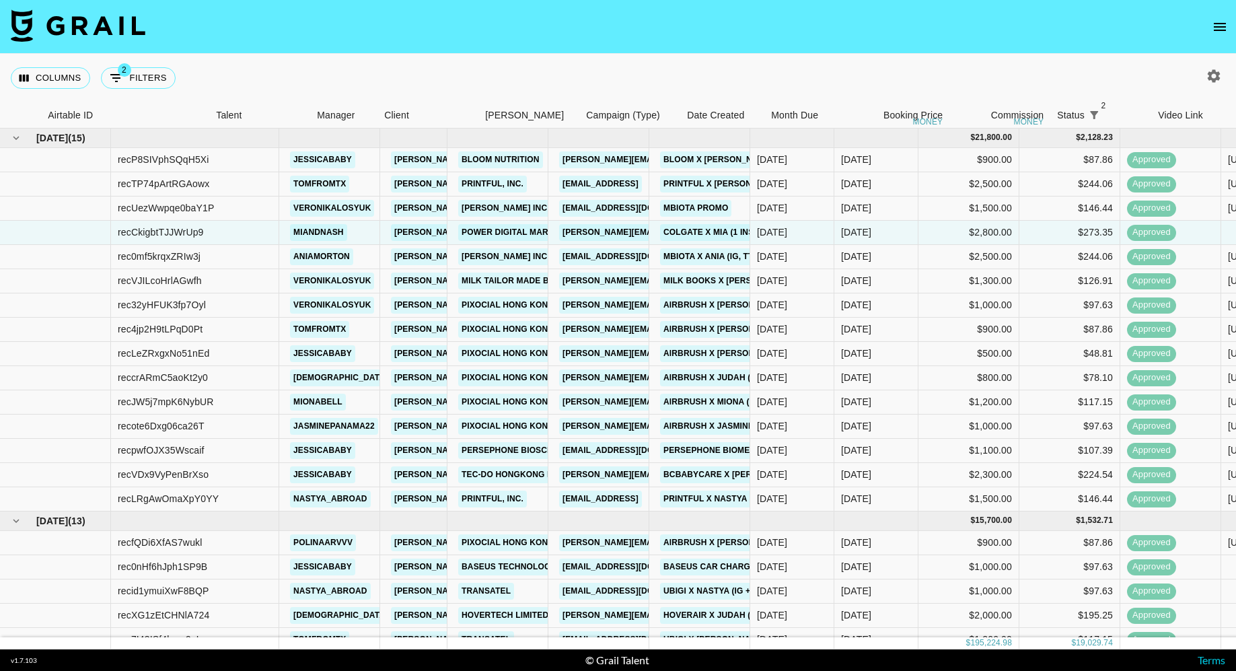 The width and height of the screenshot is (1236, 671). I want to click on div: $273.35, so click(1069, 233).